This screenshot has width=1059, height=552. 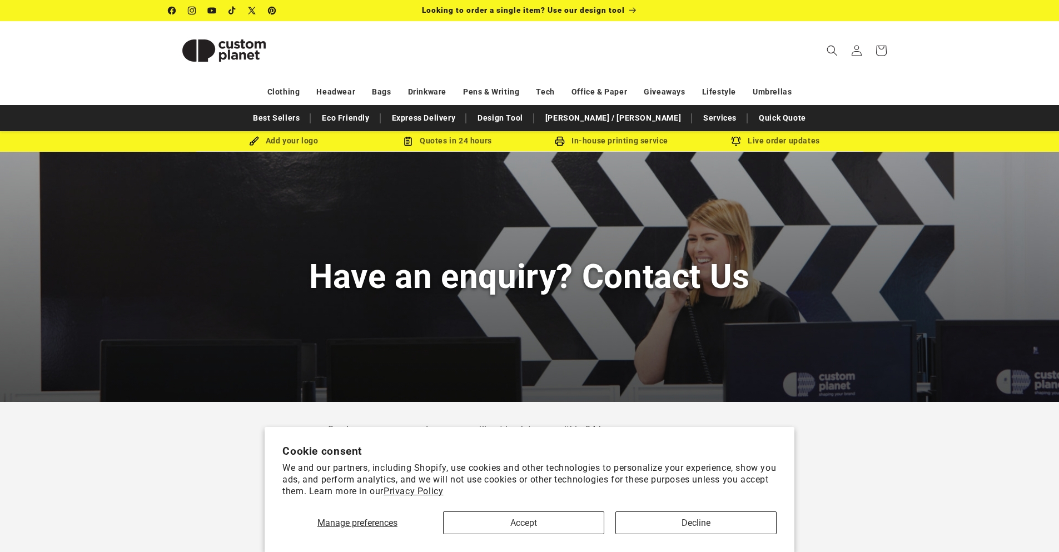 What do you see at coordinates (529, 480) in the screenshot?
I see `p: We and our partners, including Shopify, use cookies and other technologies to personalize your ex...` at bounding box center [529, 480].